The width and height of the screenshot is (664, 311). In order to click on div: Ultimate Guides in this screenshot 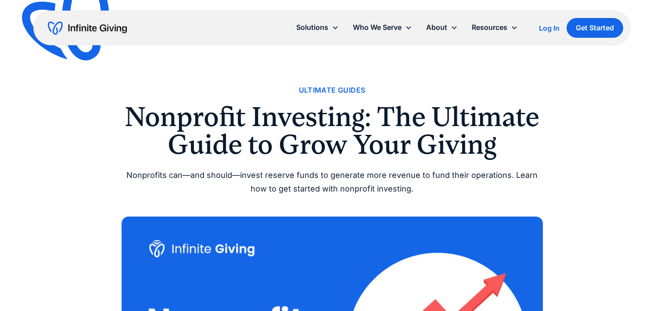, I will do `click(332, 90)`.